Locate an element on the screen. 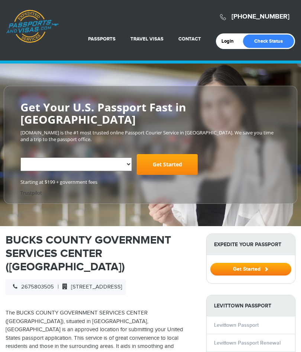 The width and height of the screenshot is (301, 352). span: 2675803505 is located at coordinates (32, 287).